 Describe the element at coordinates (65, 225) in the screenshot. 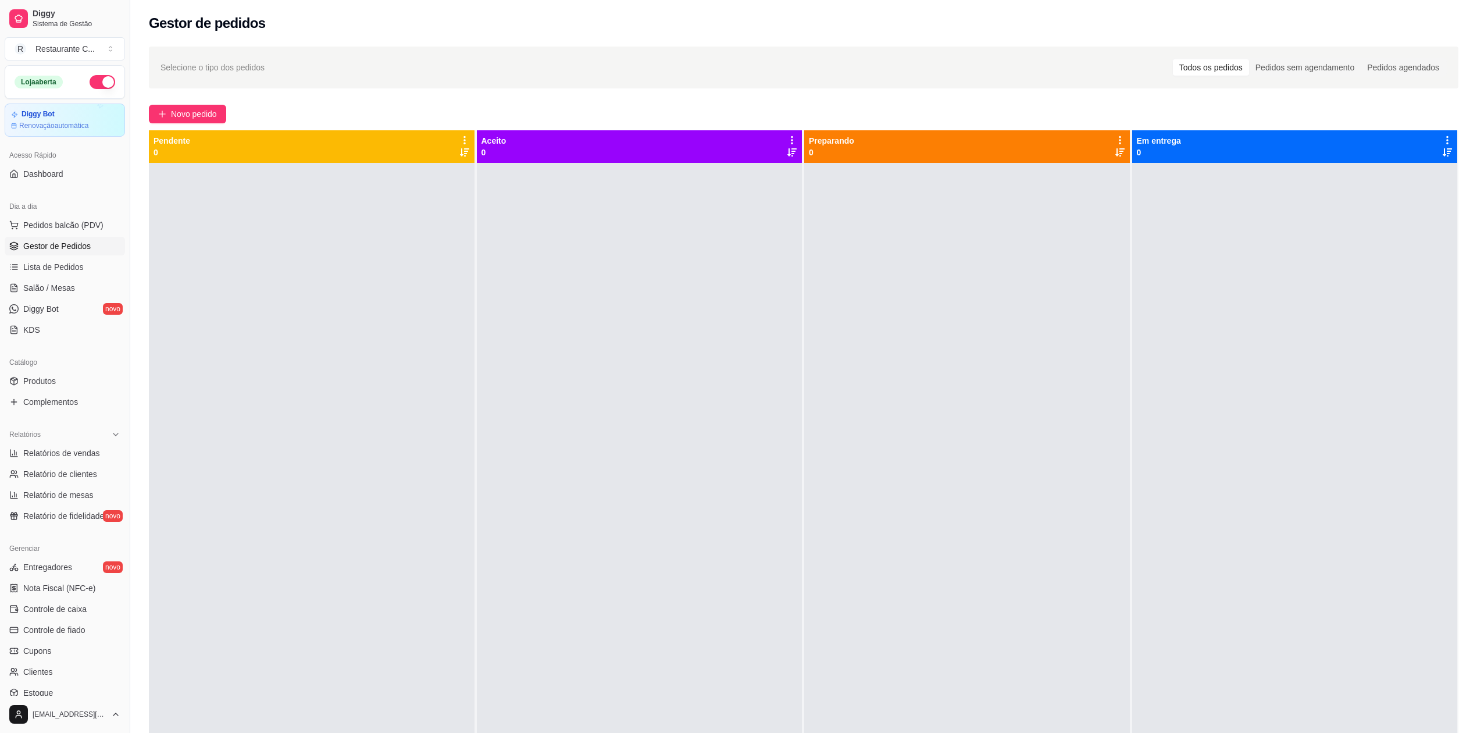

I see `button: Pedidos balcão (PDV)` at that location.